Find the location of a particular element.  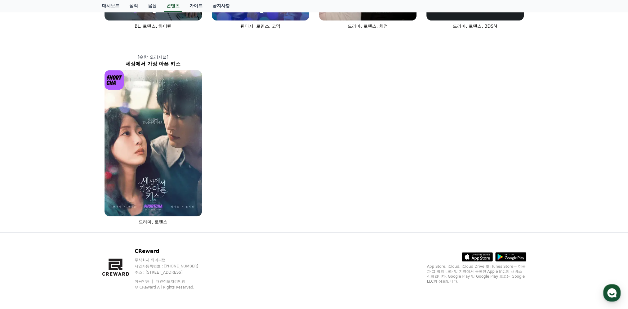

span: 대화 is located at coordinates (60, 209).